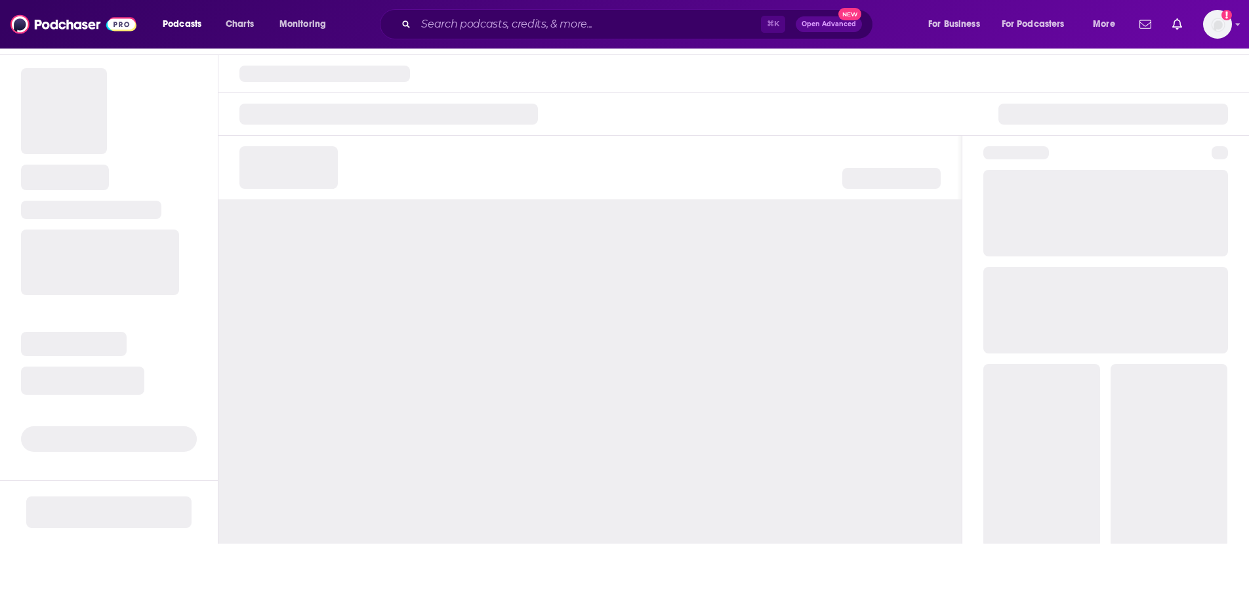 The image size is (1249, 602). I want to click on img: Podchaser - Follow, Share and Rate Podcasts, so click(73, 24).